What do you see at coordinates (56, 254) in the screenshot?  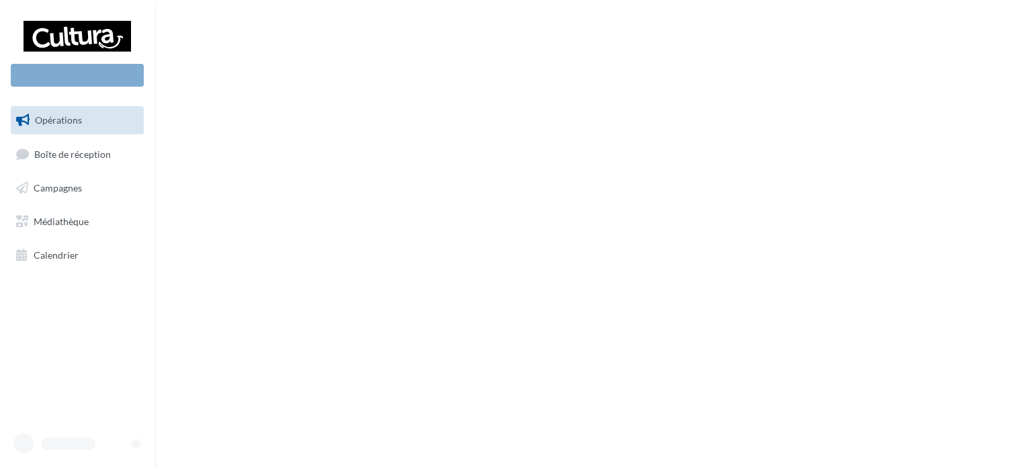 I see `span: Calendrier` at bounding box center [56, 254].